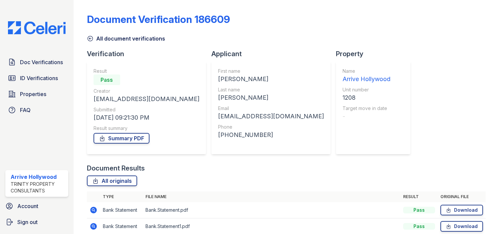 Image resolution: width=499 pixels, height=234 pixels. Describe the element at coordinates (25, 110) in the screenshot. I see `span: FAQ` at that location.